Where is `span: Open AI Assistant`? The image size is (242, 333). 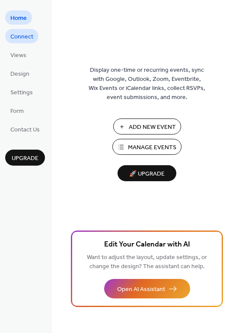
span: Open AI Assistant is located at coordinates (141, 289).